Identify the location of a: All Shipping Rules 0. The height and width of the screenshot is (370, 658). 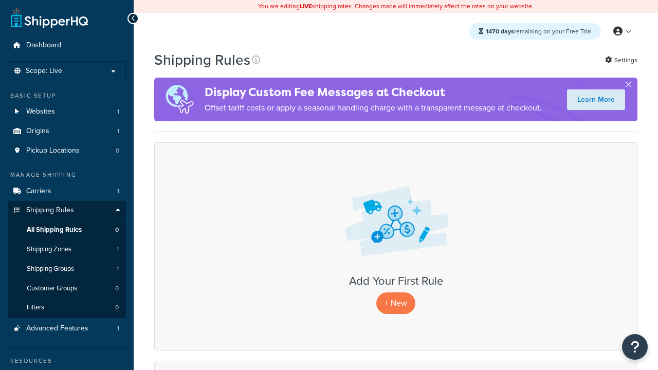
(67, 230).